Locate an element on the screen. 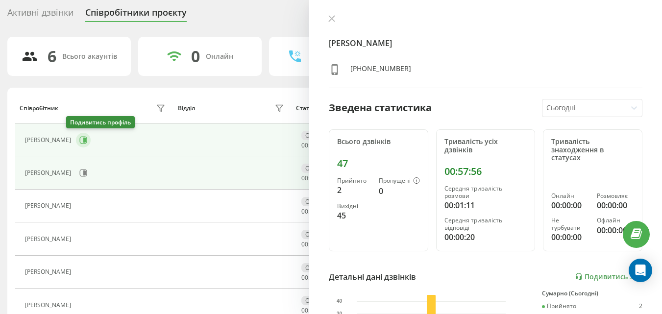  div: Тривалість усіх дзвінків is located at coordinates (485, 146).